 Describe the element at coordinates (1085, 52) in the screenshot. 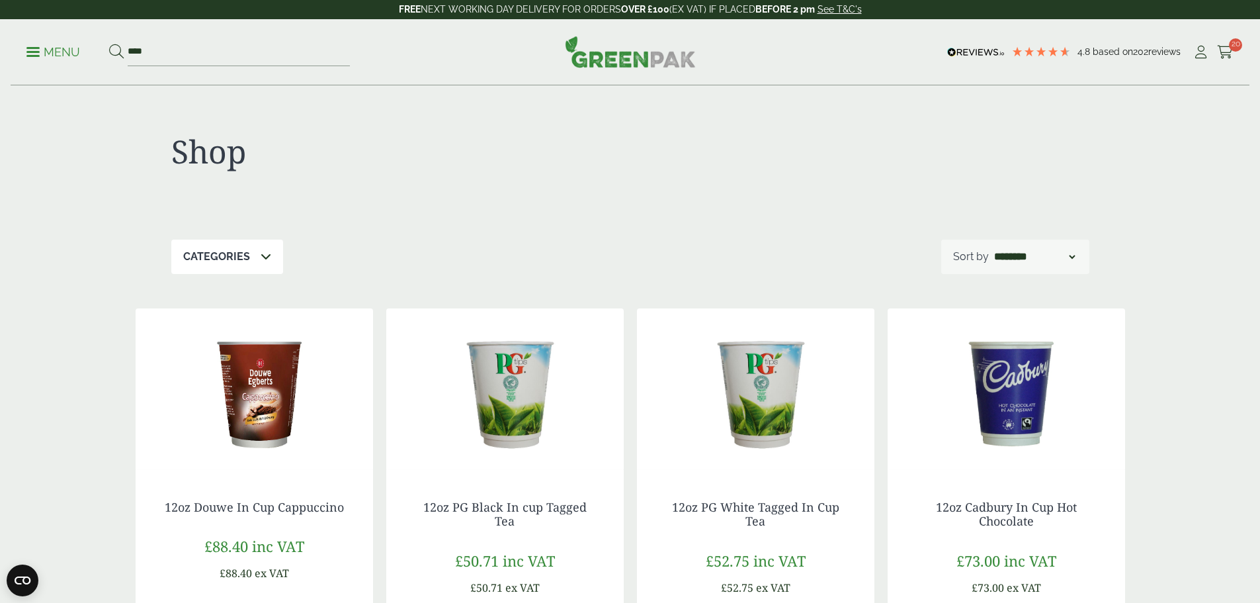

I see `span: 4.8` at that location.